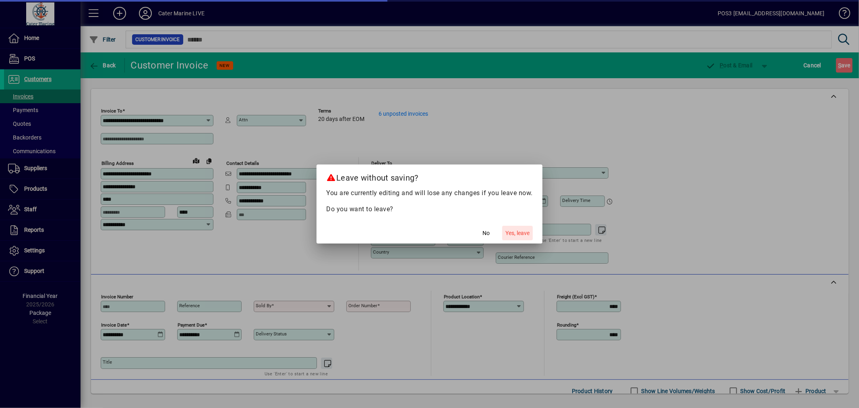 The image size is (859, 408). What do you see at coordinates (518, 233) in the screenshot?
I see `span: Yes, leave` at bounding box center [518, 233].